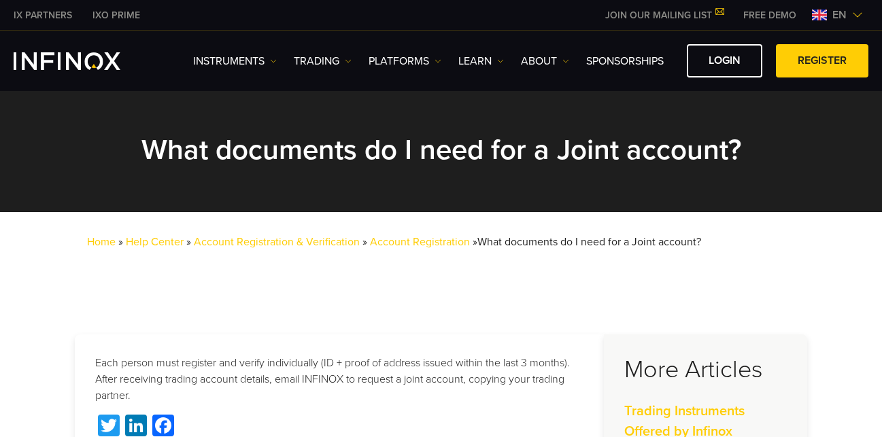 This screenshot has width=882, height=437. Describe the element at coordinates (769, 15) in the screenshot. I see `a: INFINOX MENU` at that location.